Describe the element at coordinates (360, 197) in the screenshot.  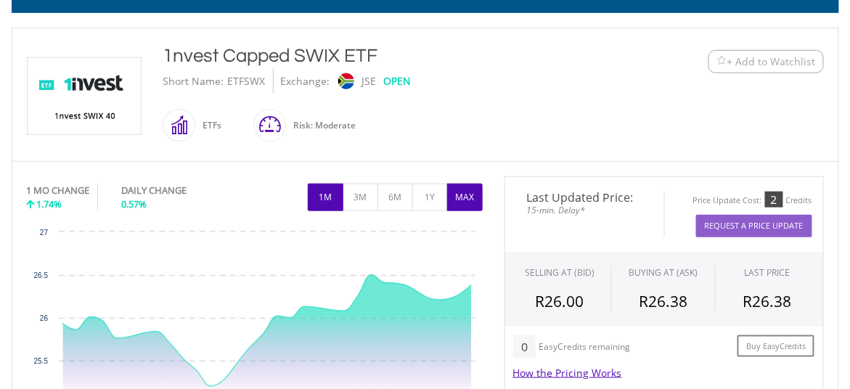
I see `button: 3M` at that location.